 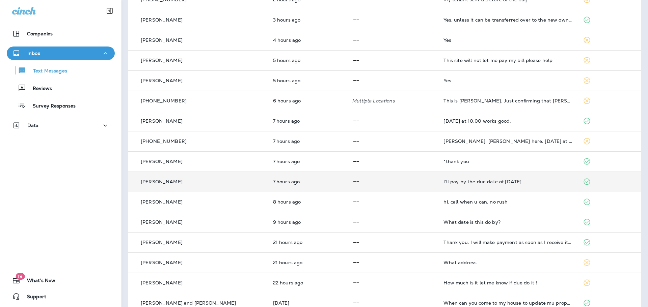 I want to click on p: Oct 14, 2025 09:34 AM, so click(x=307, y=121).